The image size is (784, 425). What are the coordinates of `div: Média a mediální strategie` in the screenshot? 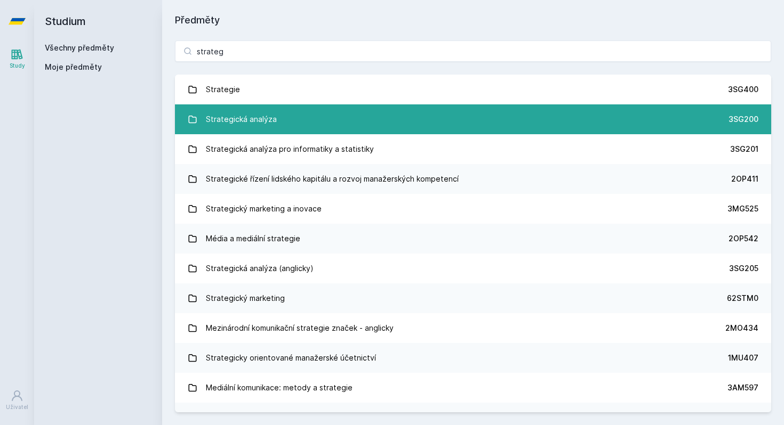 It's located at (253, 239).